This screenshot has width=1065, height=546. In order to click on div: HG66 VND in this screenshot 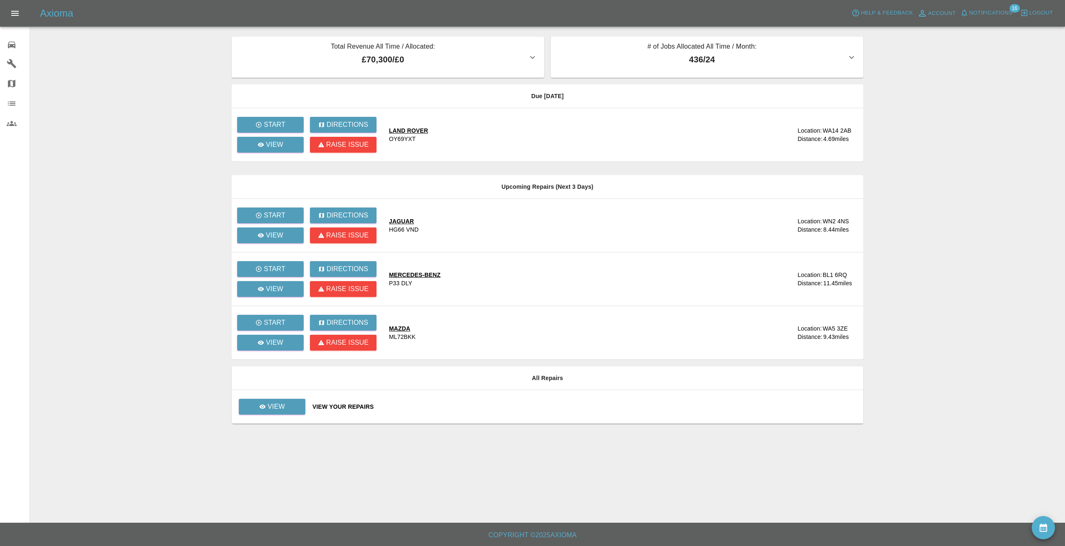, I will do `click(404, 230)`.